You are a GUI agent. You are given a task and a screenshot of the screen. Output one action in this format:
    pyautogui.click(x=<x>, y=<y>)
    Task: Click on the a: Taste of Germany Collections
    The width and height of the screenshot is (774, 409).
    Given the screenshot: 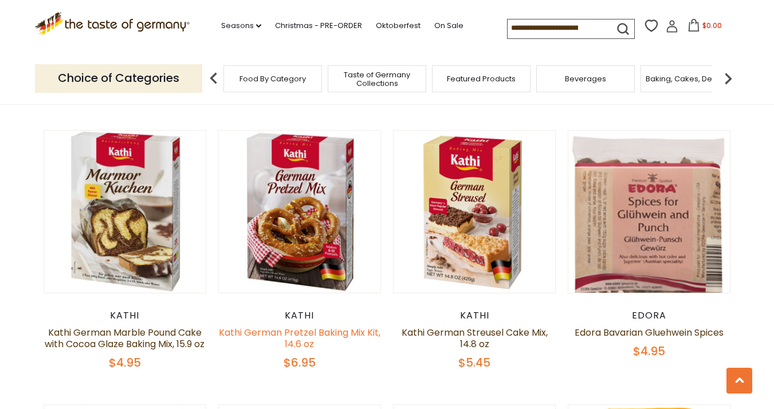 What is the action you would take?
    pyautogui.click(x=377, y=79)
    